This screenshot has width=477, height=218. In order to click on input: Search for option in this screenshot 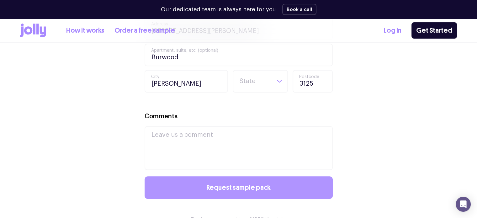, I will do `click(255, 81)`.